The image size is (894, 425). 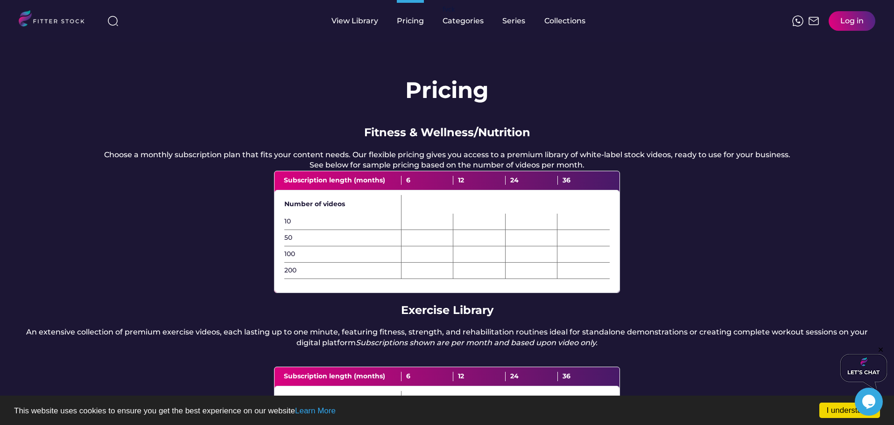 I want to click on img: search-normal%203.svg, so click(x=113, y=21).